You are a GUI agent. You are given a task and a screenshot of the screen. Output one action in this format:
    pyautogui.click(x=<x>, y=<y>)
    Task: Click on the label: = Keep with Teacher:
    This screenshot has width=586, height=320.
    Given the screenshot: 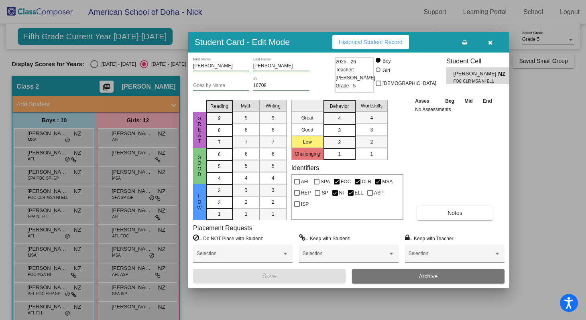 What is the action you would take?
    pyautogui.click(x=430, y=238)
    